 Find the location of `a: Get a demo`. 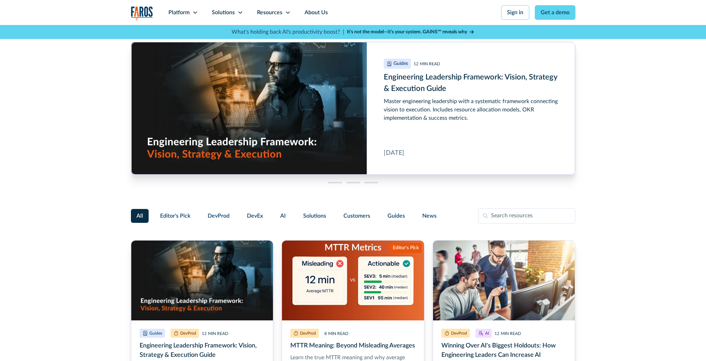

a: Get a demo is located at coordinates (555, 13).